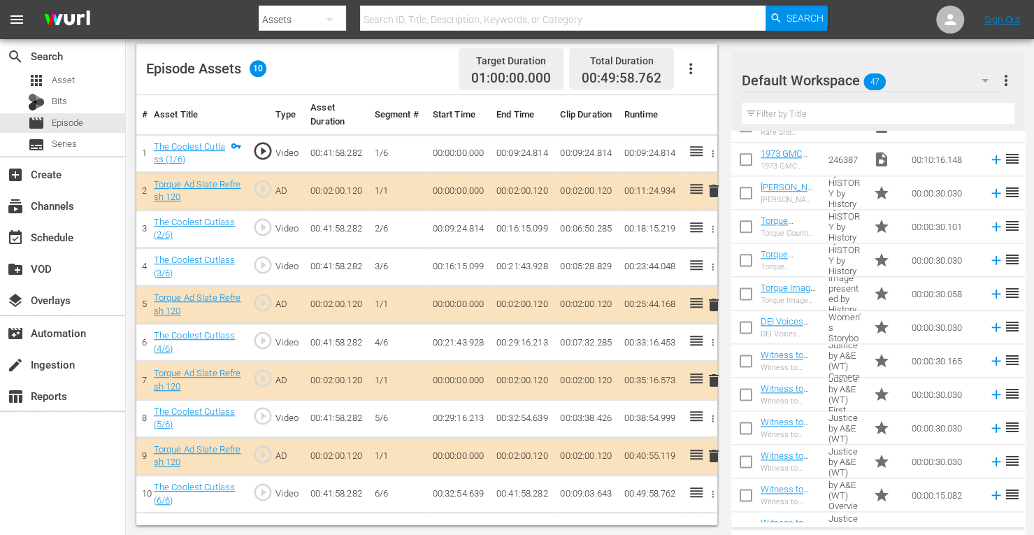  I want to click on td: 3/6, so click(397, 267).